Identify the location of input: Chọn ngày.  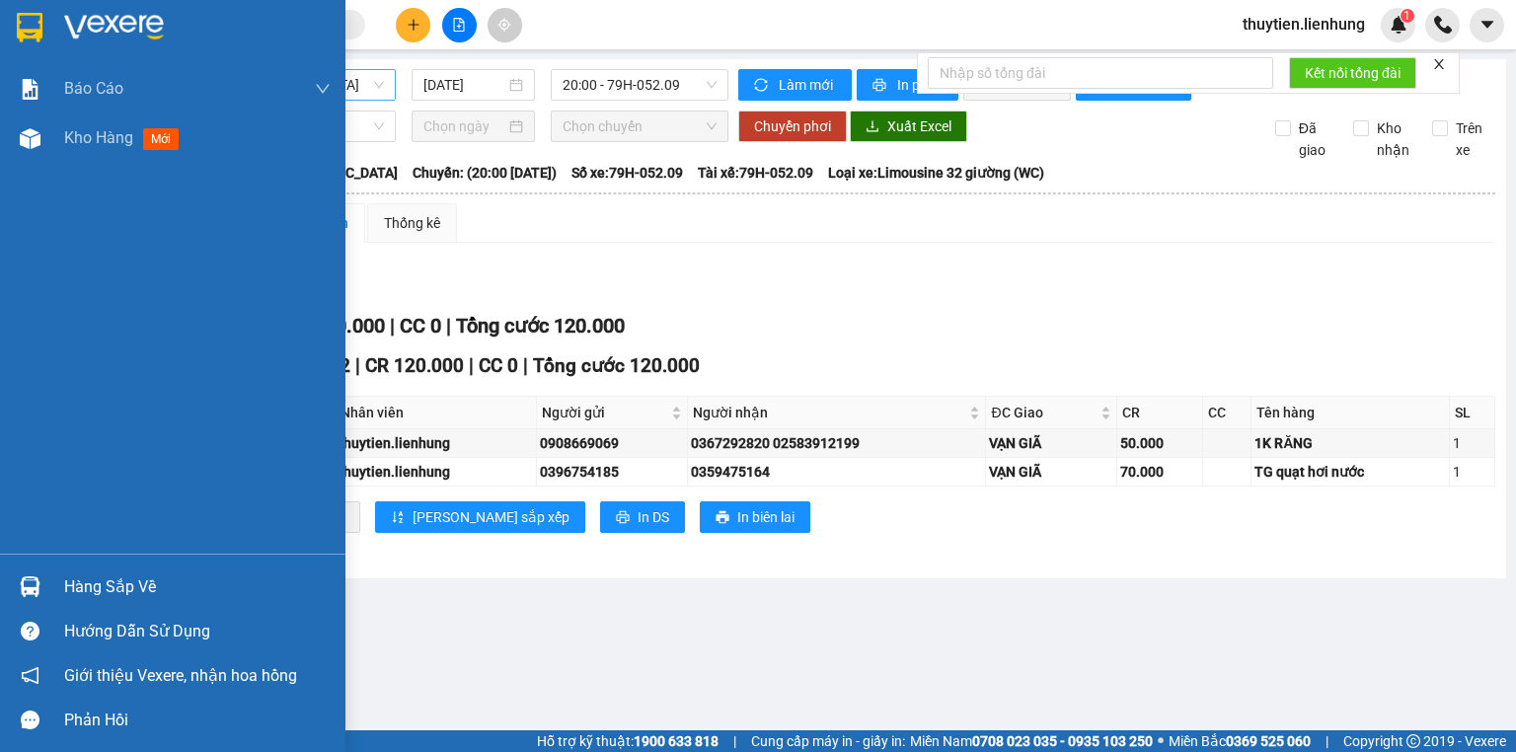
(464, 126).